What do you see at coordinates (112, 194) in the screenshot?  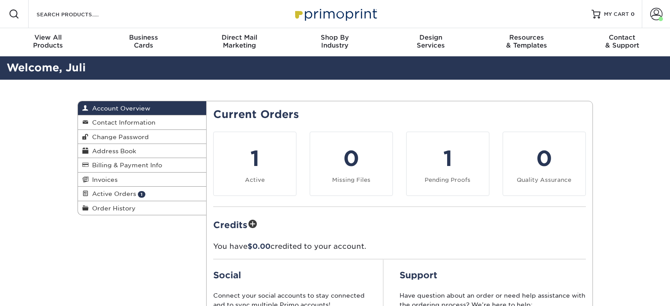 I see `span: Active Orders` at bounding box center [112, 194].